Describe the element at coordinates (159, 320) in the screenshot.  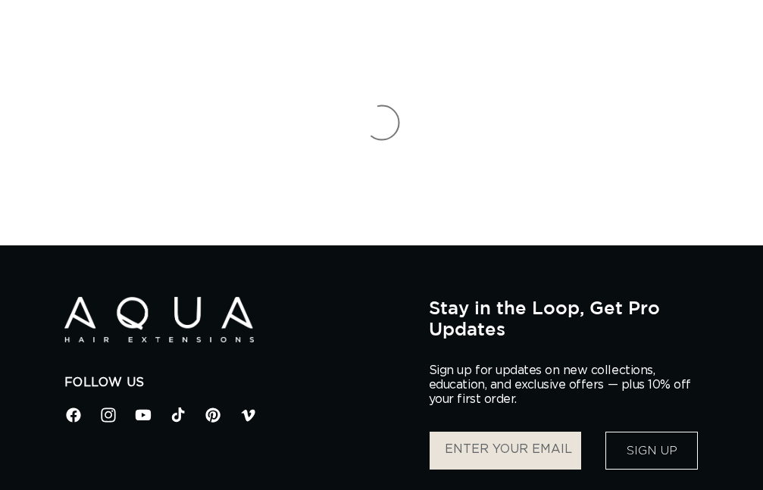
I see `img: Aqua Hair Extensions` at that location.